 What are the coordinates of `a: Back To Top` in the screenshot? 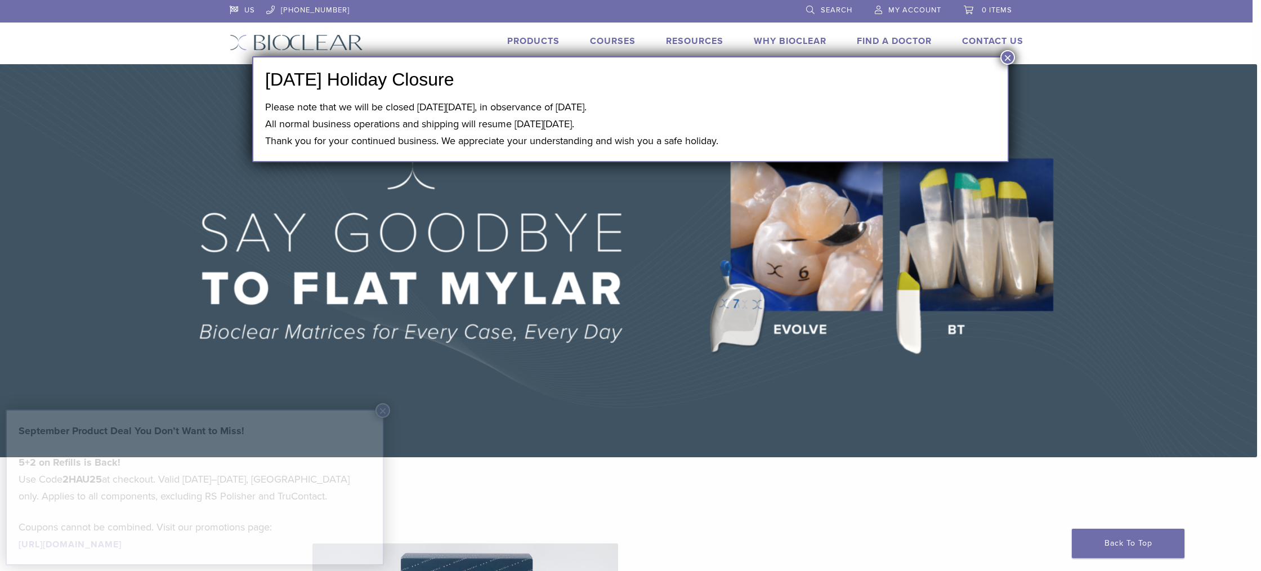 It's located at (1128, 543).